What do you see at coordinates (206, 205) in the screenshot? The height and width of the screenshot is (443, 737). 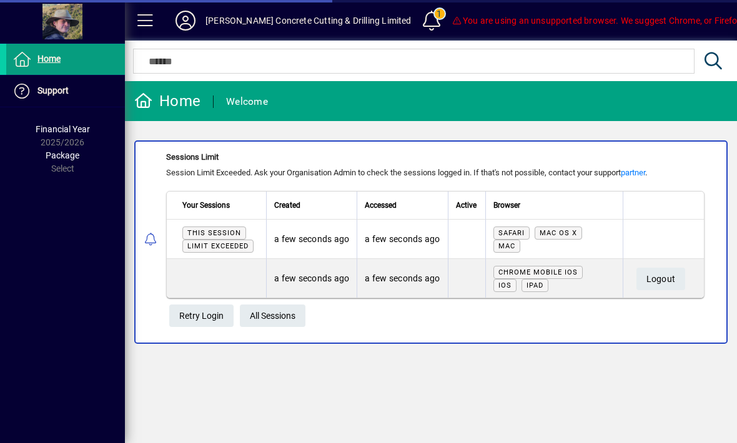 I see `span: Your Sessions` at bounding box center [206, 205].